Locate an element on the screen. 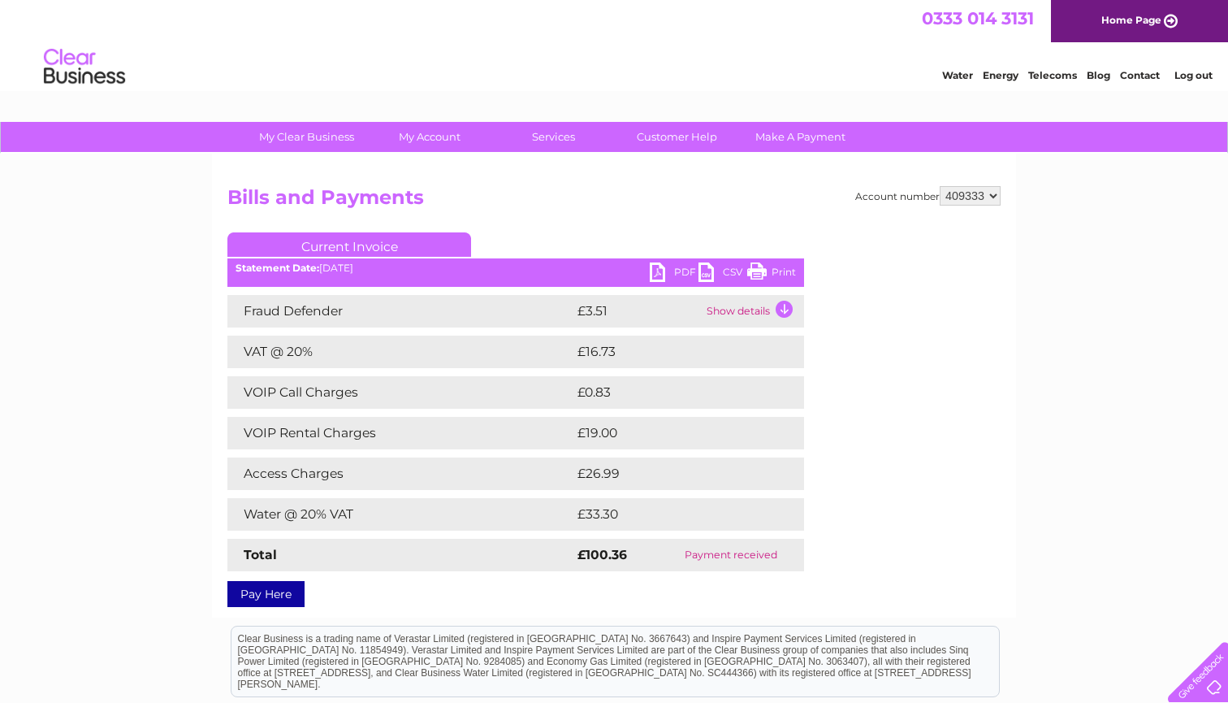 The height and width of the screenshot is (703, 1228). a: Current Invoice is located at coordinates (349, 244).